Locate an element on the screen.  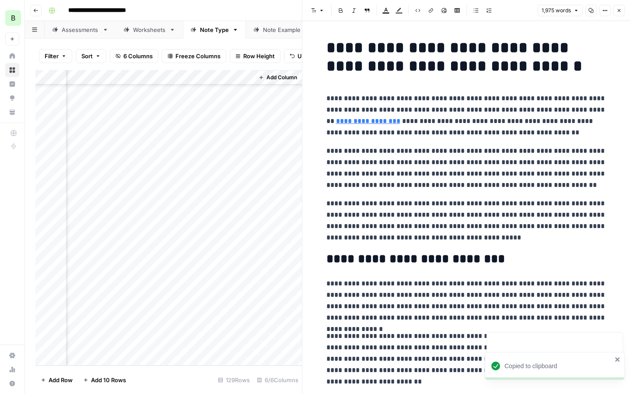
span: Add Column is located at coordinates (282, 77).